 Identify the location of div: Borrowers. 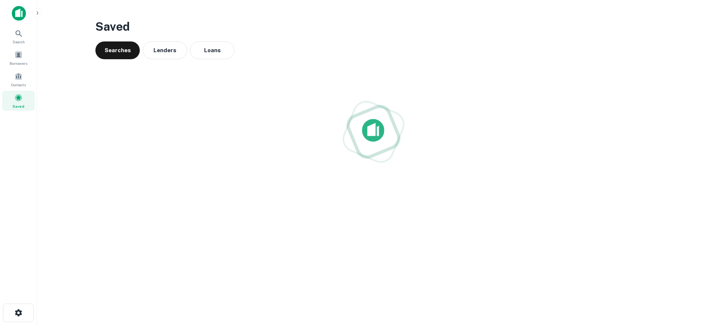
(19, 58).